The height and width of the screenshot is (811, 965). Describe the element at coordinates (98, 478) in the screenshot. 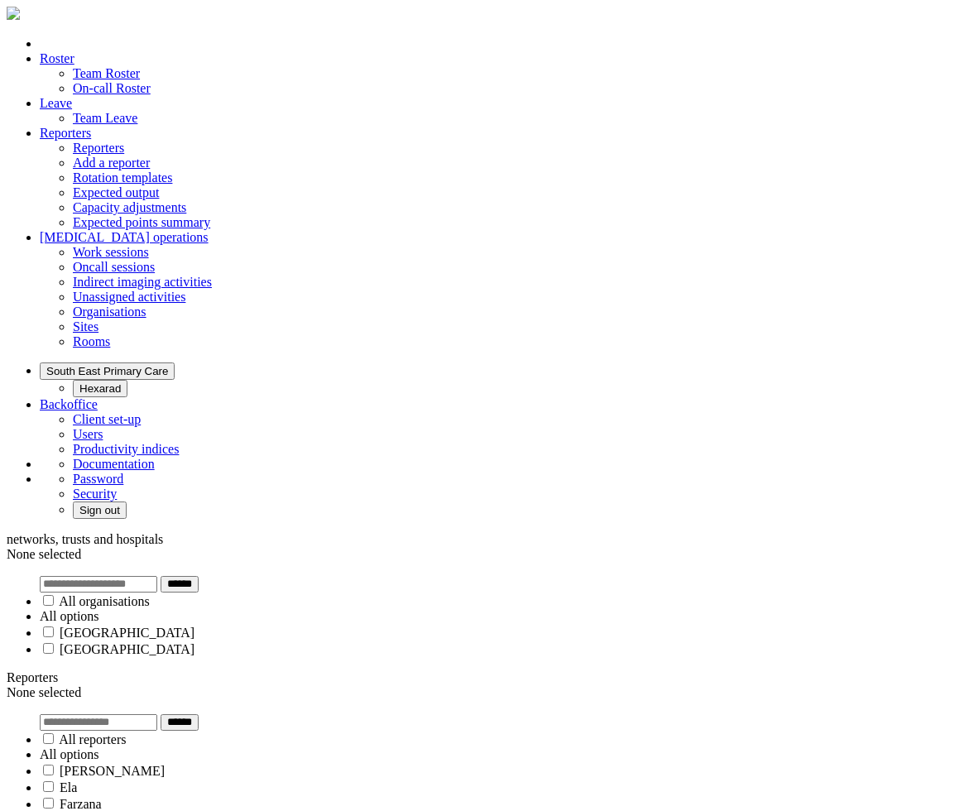

I see `a: Password` at that location.